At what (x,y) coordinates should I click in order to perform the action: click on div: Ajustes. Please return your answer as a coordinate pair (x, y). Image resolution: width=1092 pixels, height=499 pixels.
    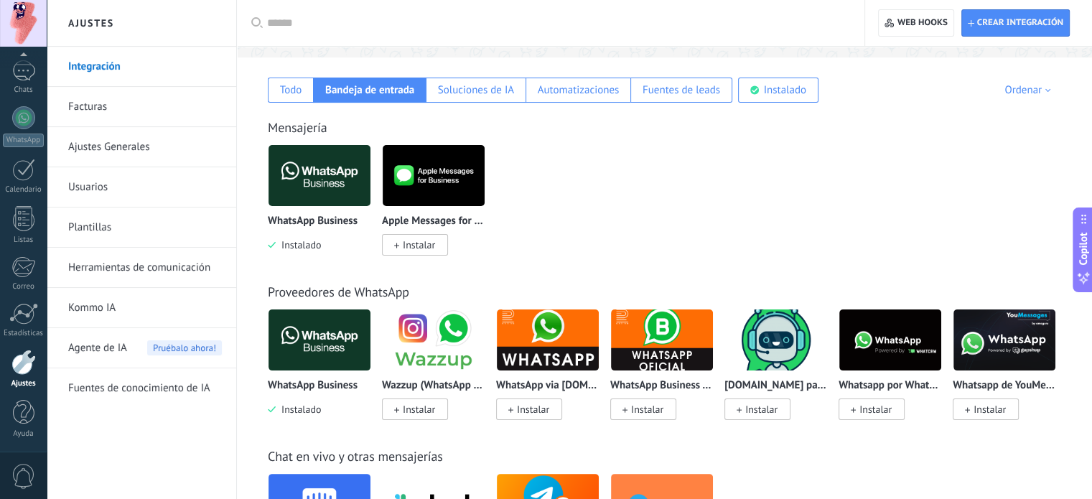
    Looking at the image, I should click on (24, 383).